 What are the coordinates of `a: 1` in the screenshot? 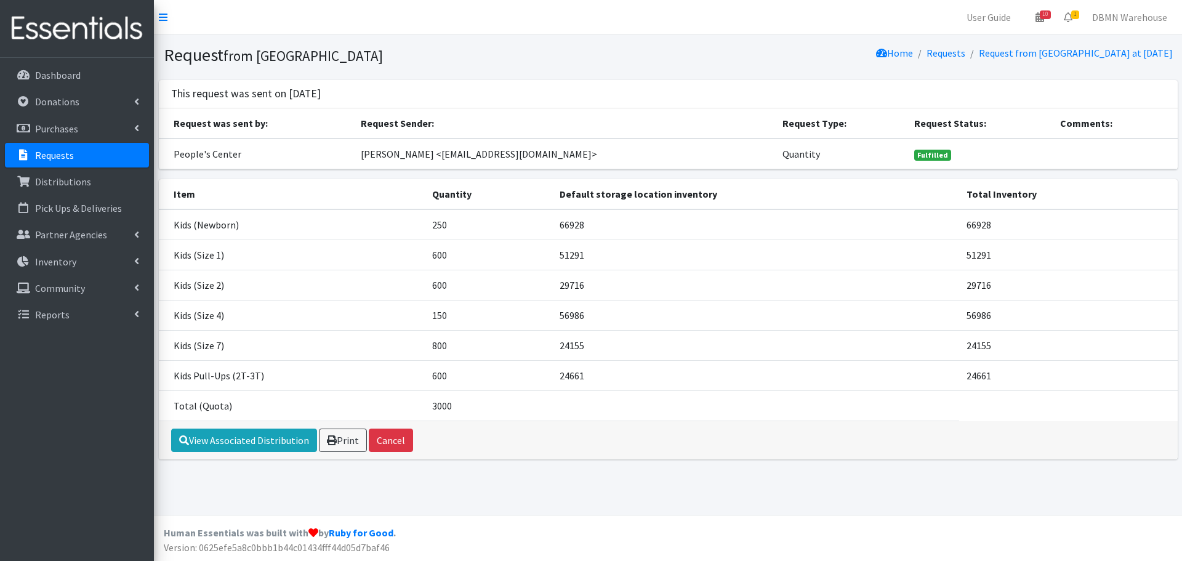 It's located at (1068, 17).